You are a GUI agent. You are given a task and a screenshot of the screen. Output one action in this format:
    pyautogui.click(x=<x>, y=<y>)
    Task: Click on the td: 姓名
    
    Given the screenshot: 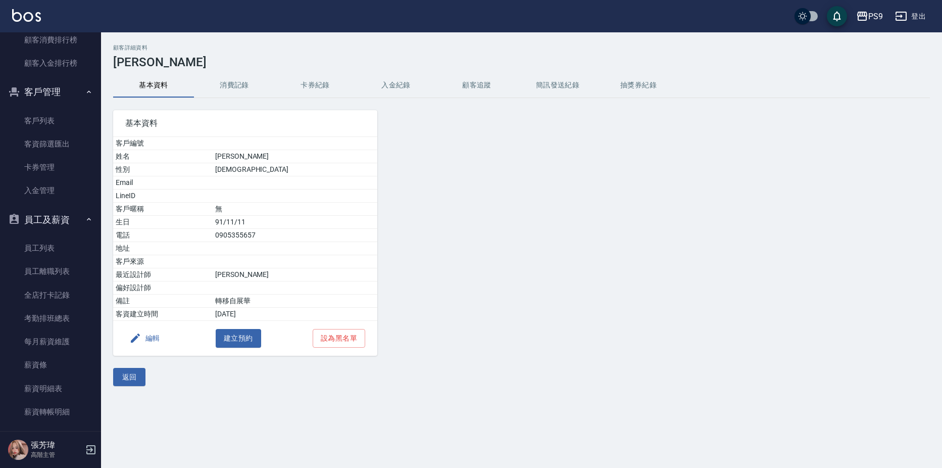 What is the action you would take?
    pyautogui.click(x=163, y=157)
    